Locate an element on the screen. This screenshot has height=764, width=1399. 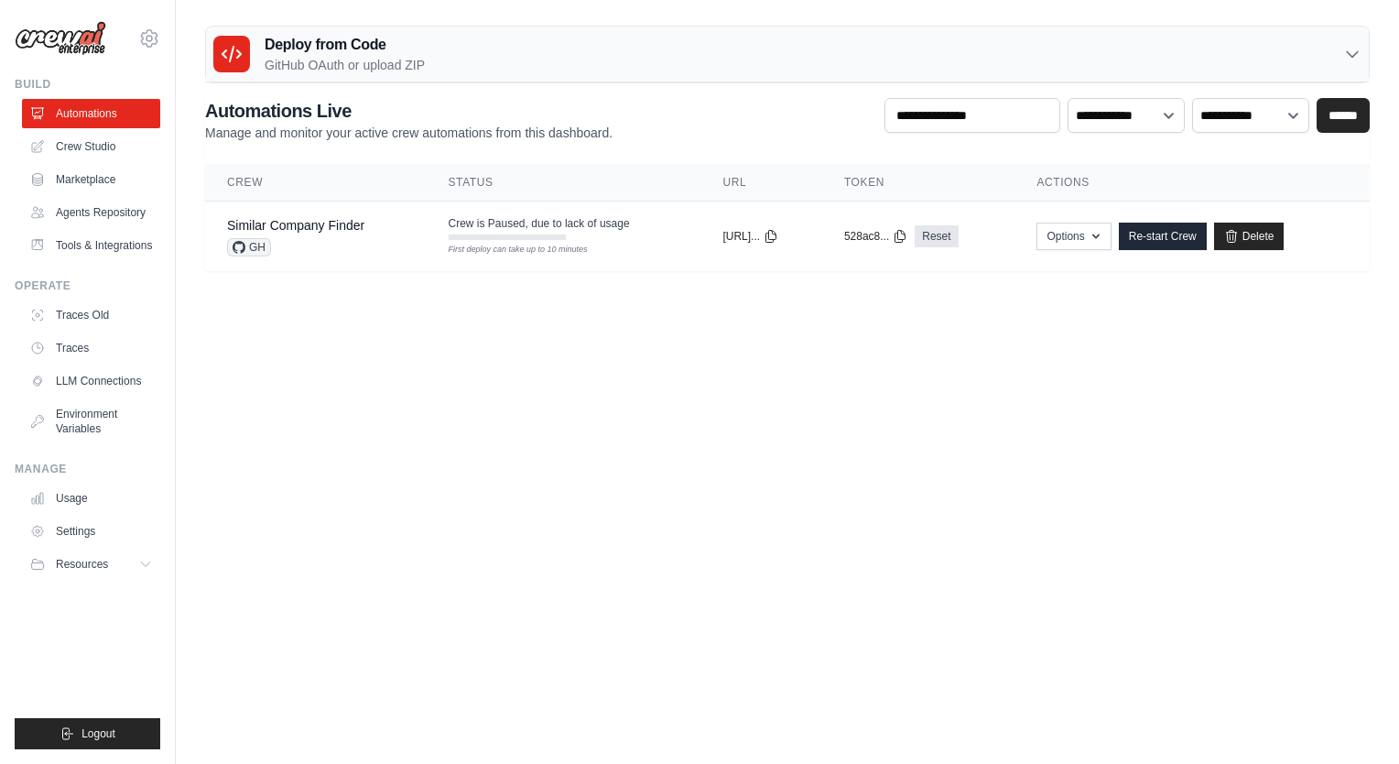
th: URL is located at coordinates (761, 182).